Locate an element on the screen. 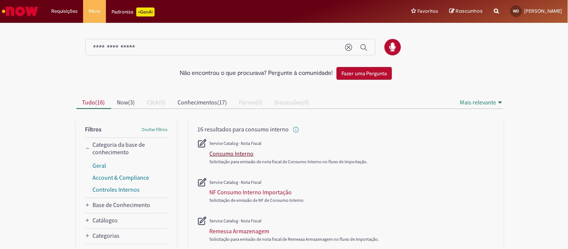 Image resolution: width=568 pixels, height=249 pixels. span: WD is located at coordinates (516, 11).